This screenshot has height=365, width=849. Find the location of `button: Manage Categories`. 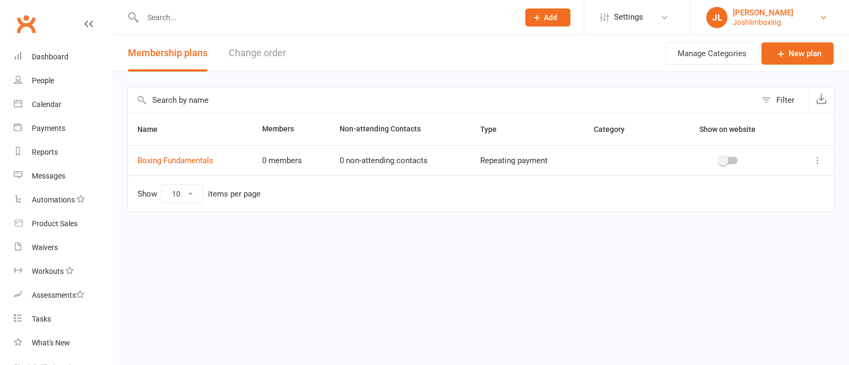

button: Manage Categories is located at coordinates (712, 54).